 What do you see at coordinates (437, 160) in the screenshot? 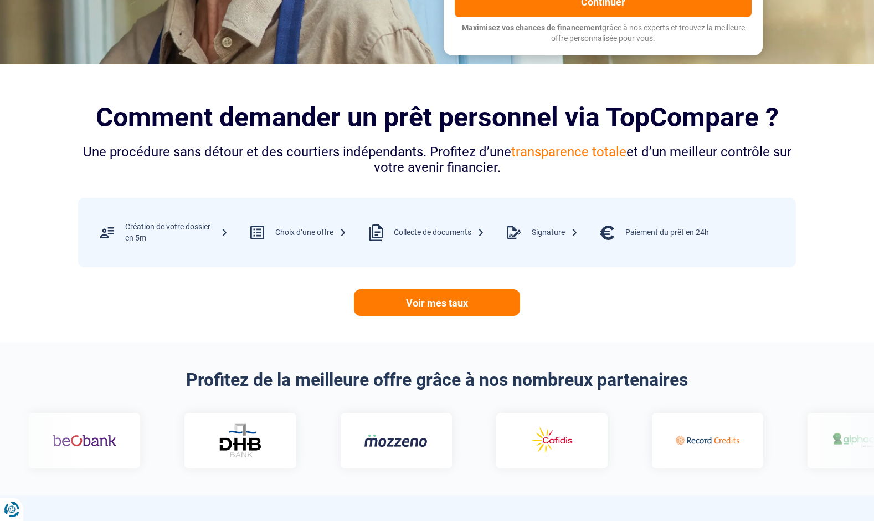
I see `div: Une procédure sans détour et des courtiers indépendants. Profitez d’une et d’un meilleur contrôle...` at bounding box center [437, 160].